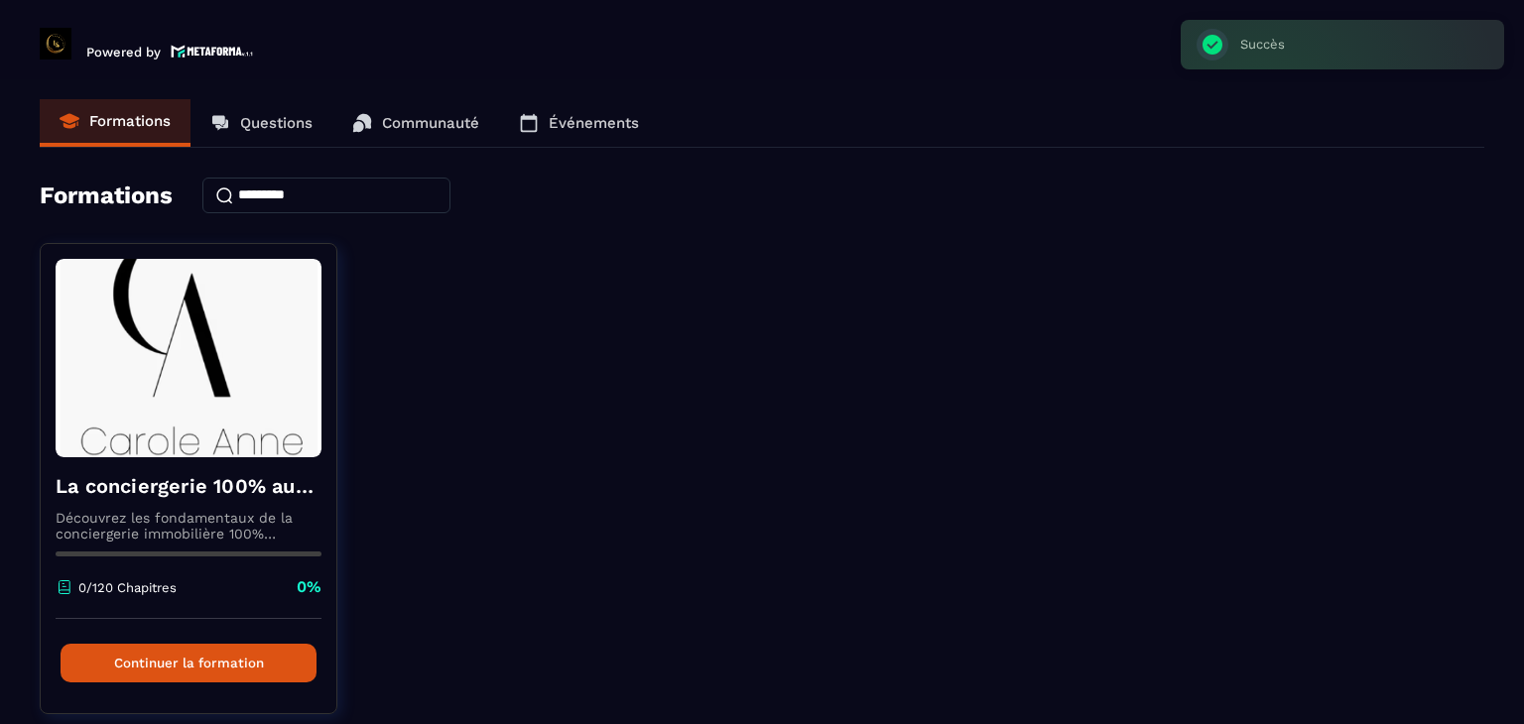 This screenshot has height=724, width=1524. Describe the element at coordinates (578, 123) in the screenshot. I see `a: Événements` at that location.